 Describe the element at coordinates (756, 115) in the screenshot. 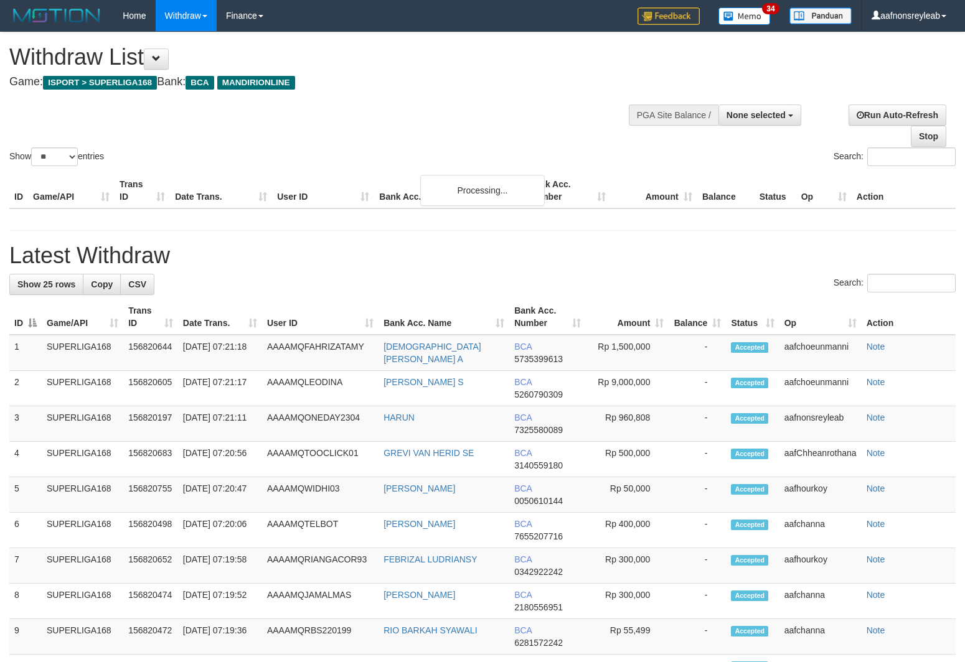

I see `span: None selected` at that location.